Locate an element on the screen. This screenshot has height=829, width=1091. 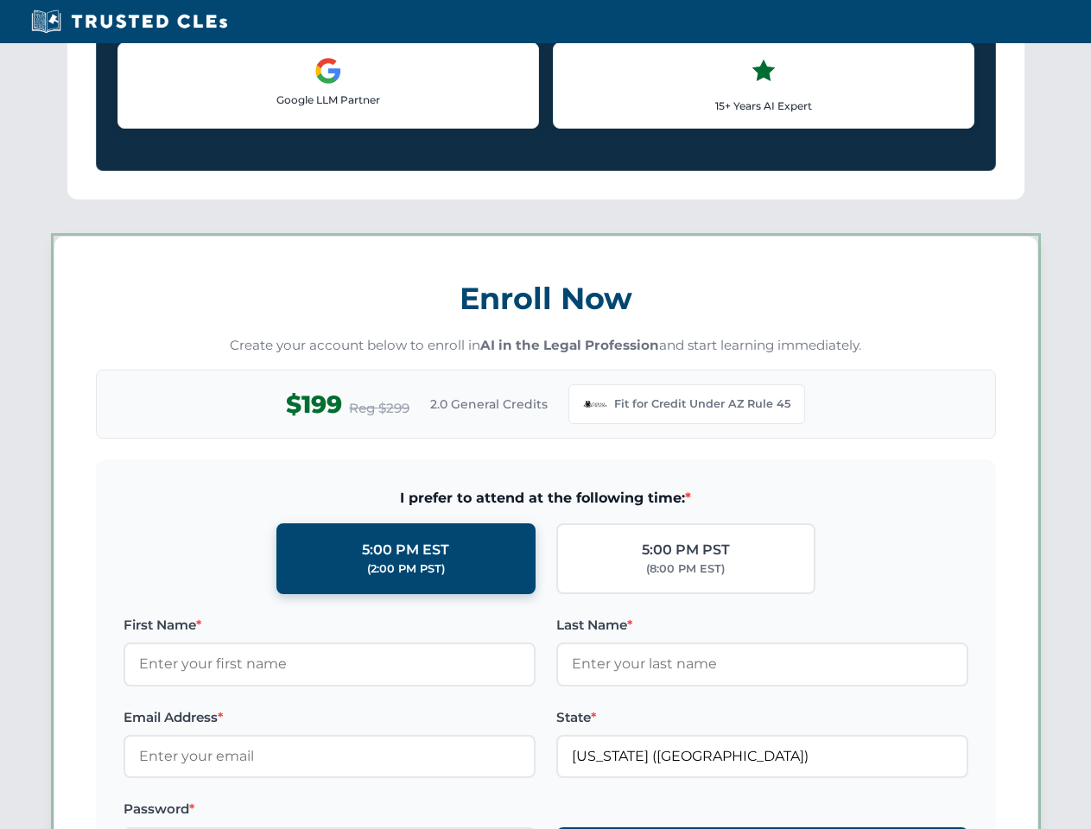
img: Google is located at coordinates (328, 71).